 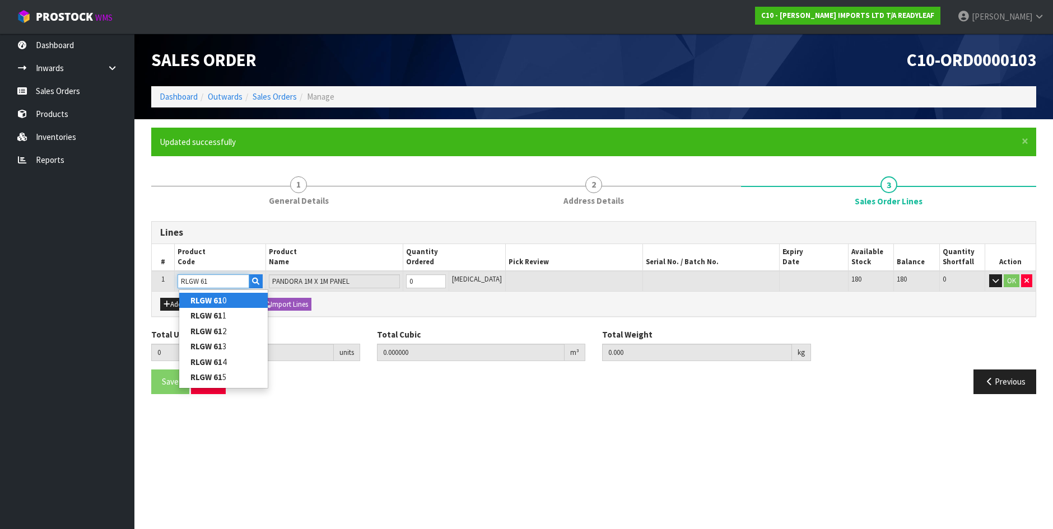 What do you see at coordinates (801, 353) in the screenshot?
I see `div: kg` at bounding box center [801, 353].